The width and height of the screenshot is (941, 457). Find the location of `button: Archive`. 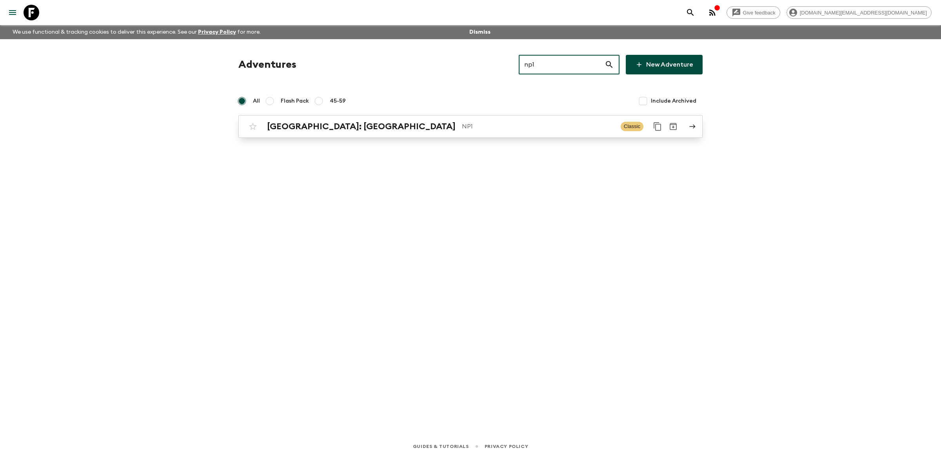

button: Archive is located at coordinates (673, 127).